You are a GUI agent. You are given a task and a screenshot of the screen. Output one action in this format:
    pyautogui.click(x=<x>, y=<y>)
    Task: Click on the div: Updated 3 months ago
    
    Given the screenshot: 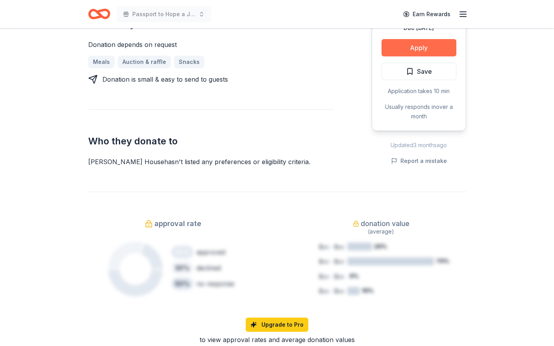 What is the action you would take?
    pyautogui.click(x=419, y=145)
    